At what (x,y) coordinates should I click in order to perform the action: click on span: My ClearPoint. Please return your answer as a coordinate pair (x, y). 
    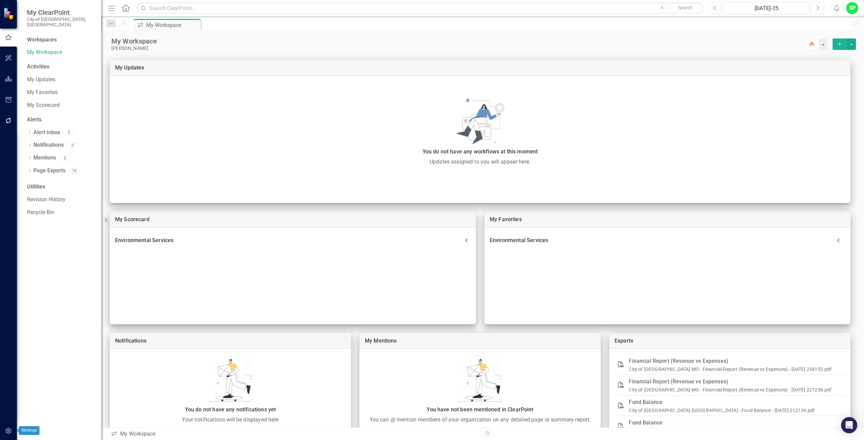
    Looking at the image, I should click on (61, 12).